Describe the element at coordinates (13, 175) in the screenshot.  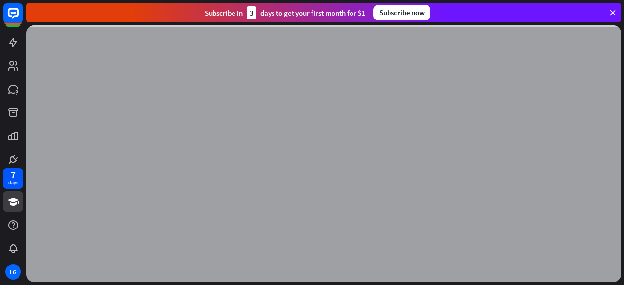
I see `div: 7` at that location.